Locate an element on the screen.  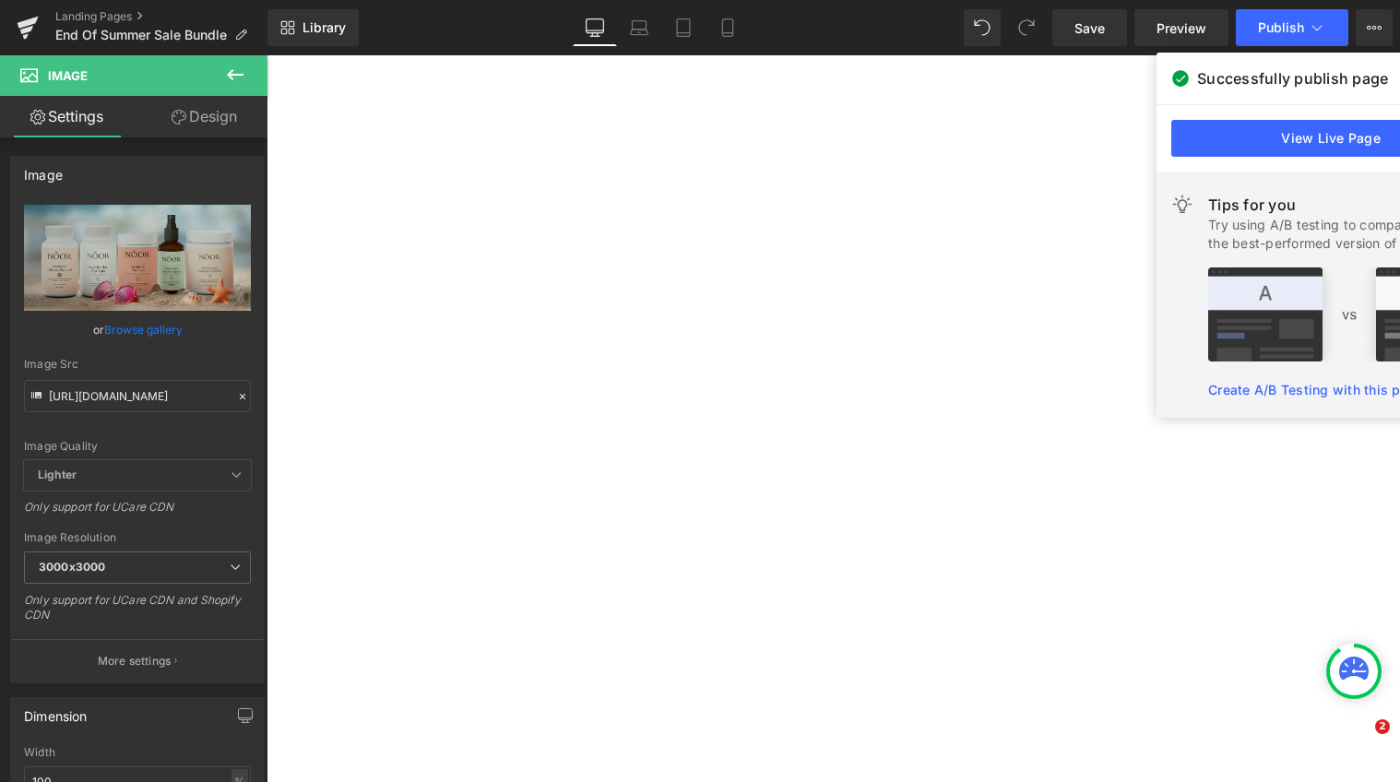
button: More is located at coordinates (1375, 28).